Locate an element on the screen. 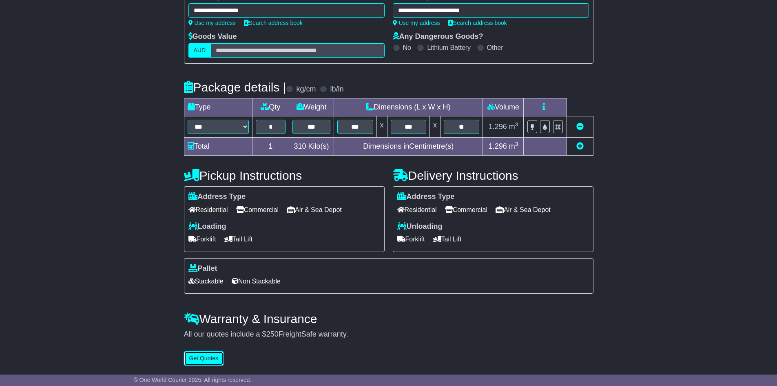 This screenshot has height=386, width=777. td: Weight is located at coordinates (312, 107).